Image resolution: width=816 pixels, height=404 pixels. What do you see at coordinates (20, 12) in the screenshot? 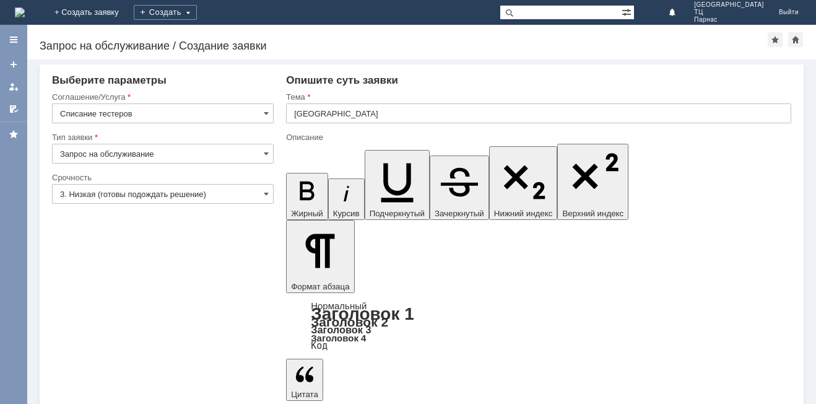
I see `img: logo` at bounding box center [20, 12].